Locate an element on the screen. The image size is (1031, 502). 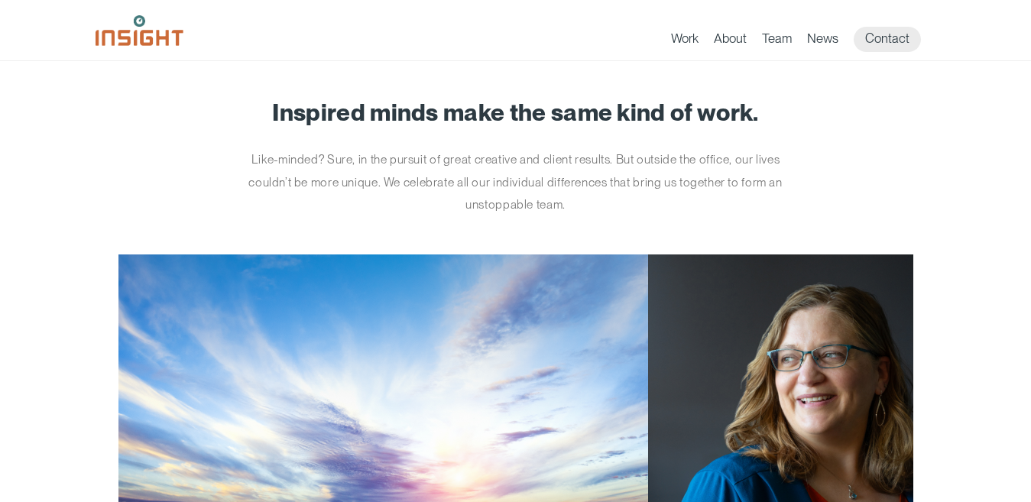
a: About is located at coordinates (730, 41).